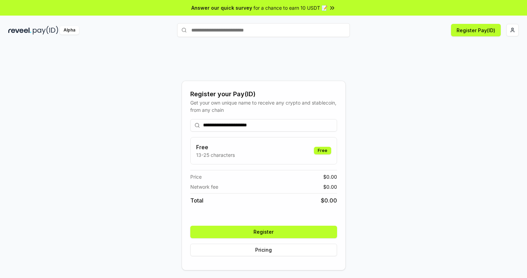  I want to click on span: Network fee, so click(204, 186).